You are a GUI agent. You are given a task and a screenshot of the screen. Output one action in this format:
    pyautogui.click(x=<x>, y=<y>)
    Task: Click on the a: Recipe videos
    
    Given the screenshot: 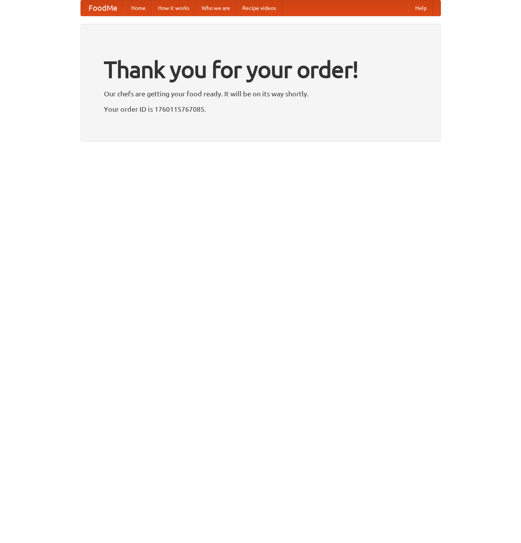 What is the action you would take?
    pyautogui.click(x=259, y=8)
    